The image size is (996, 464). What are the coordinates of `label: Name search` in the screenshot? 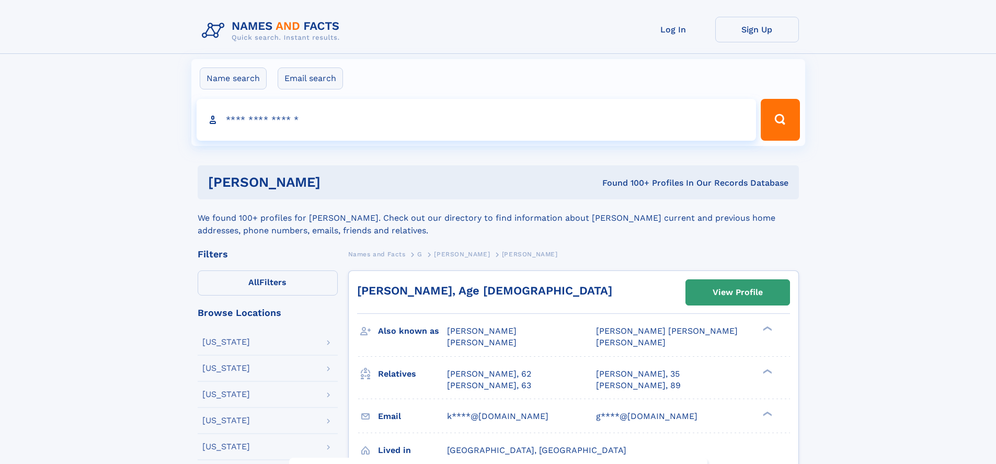 It's located at (233, 78).